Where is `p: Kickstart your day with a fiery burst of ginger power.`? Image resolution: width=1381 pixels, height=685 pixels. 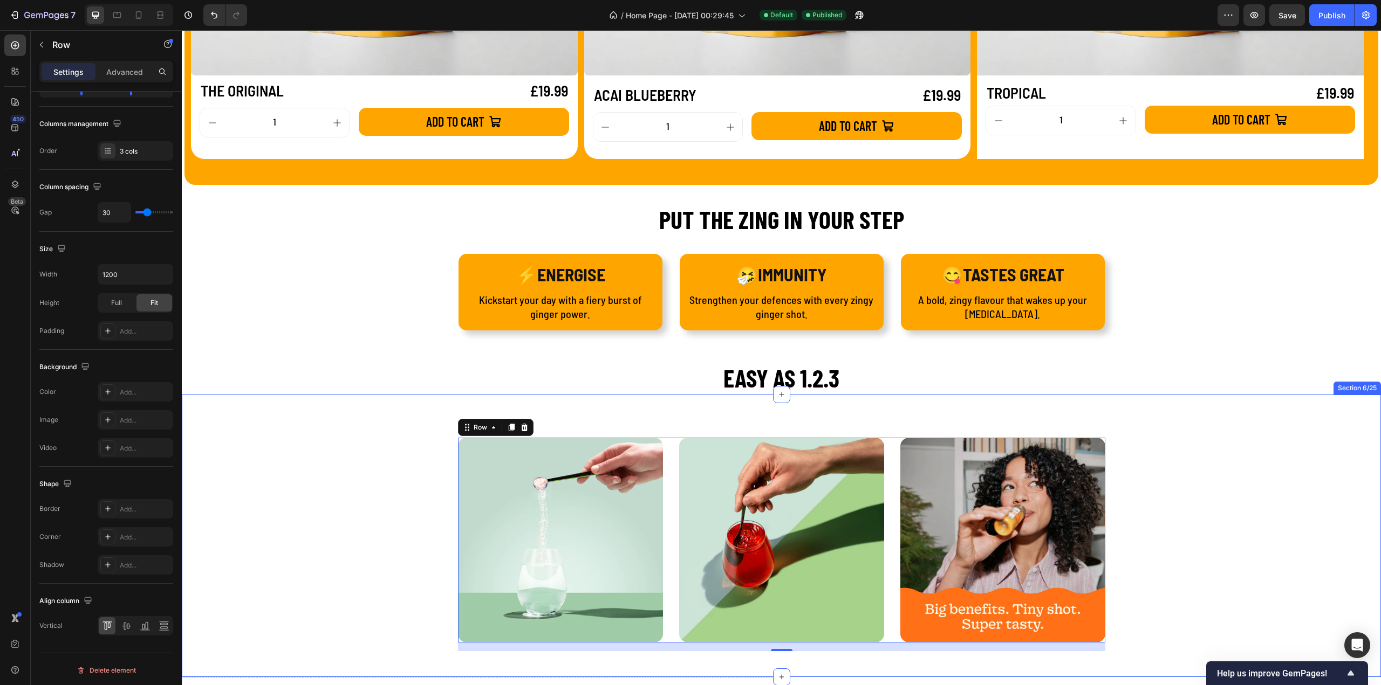
p: Kickstart your day with a fiery burst of ginger power. is located at coordinates (379, 277).